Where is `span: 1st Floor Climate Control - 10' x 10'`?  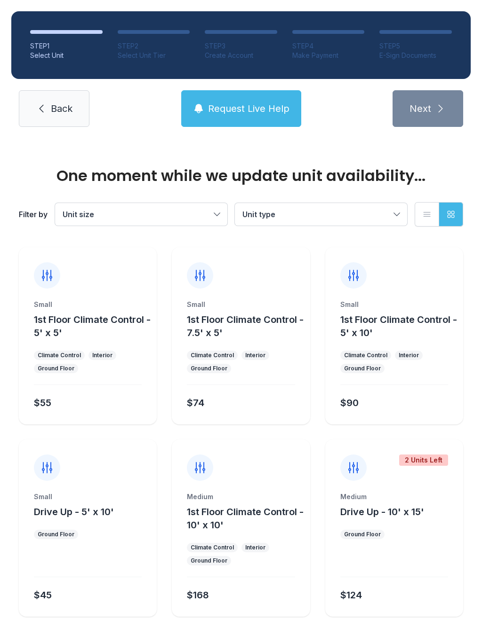
span: 1st Floor Climate Control - 10' x 10' is located at coordinates (245, 519).